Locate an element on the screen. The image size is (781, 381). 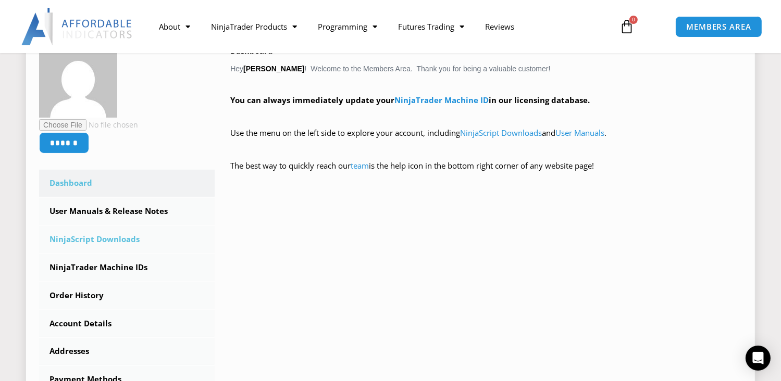
a: NinjaTrader Products is located at coordinates (254, 27).